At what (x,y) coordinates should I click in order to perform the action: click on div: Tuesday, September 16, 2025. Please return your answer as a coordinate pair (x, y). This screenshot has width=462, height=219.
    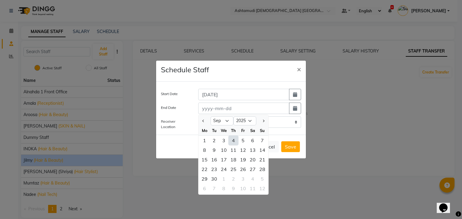
    Looking at the image, I should click on (214, 160).